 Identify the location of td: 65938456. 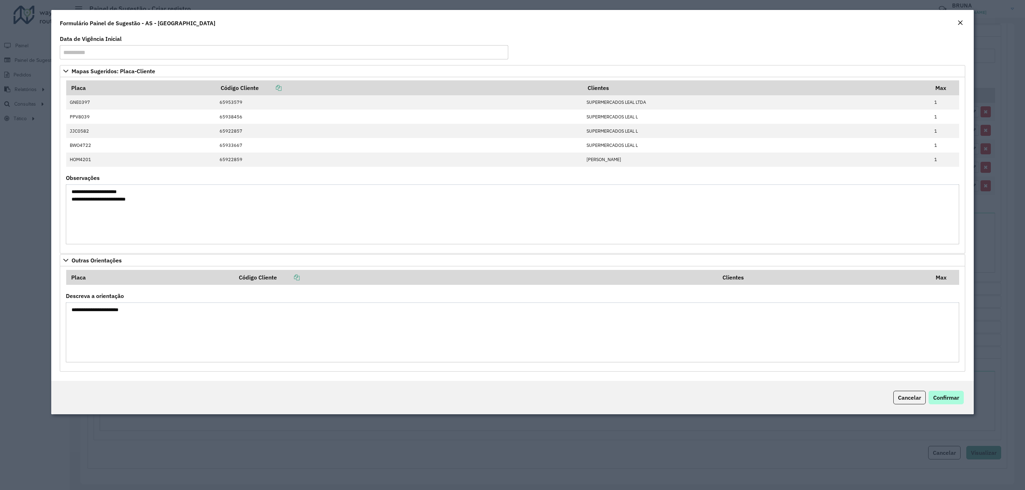
(399, 117).